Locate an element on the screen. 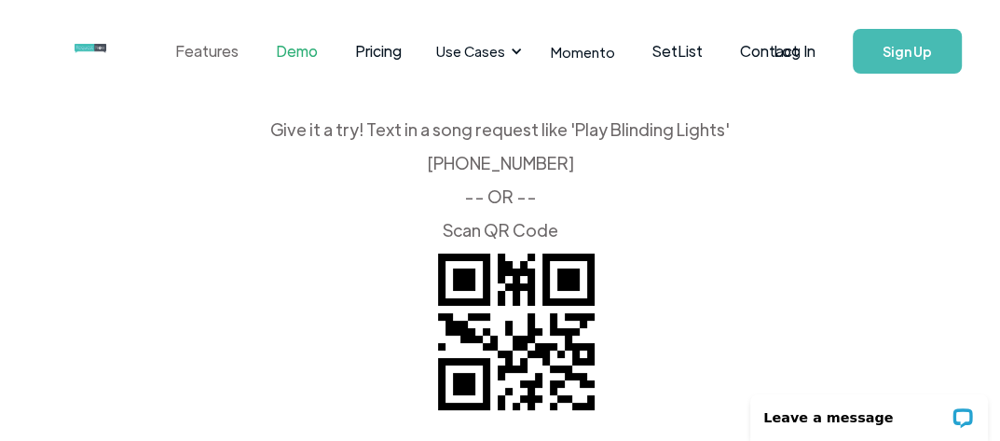 This screenshot has height=441, width=1000. a: Log In is located at coordinates (794, 51).